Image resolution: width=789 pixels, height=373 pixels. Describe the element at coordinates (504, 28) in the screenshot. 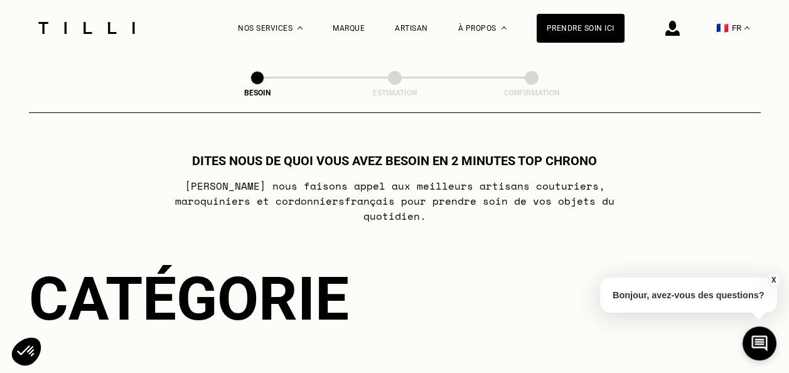

I see `img: Menu déroulant à propos` at that location.